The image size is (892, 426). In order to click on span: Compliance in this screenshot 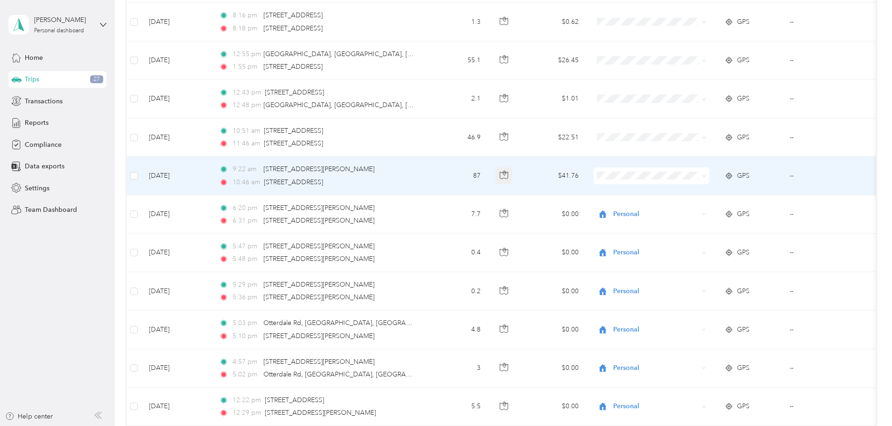, I will do `click(43, 144)`.